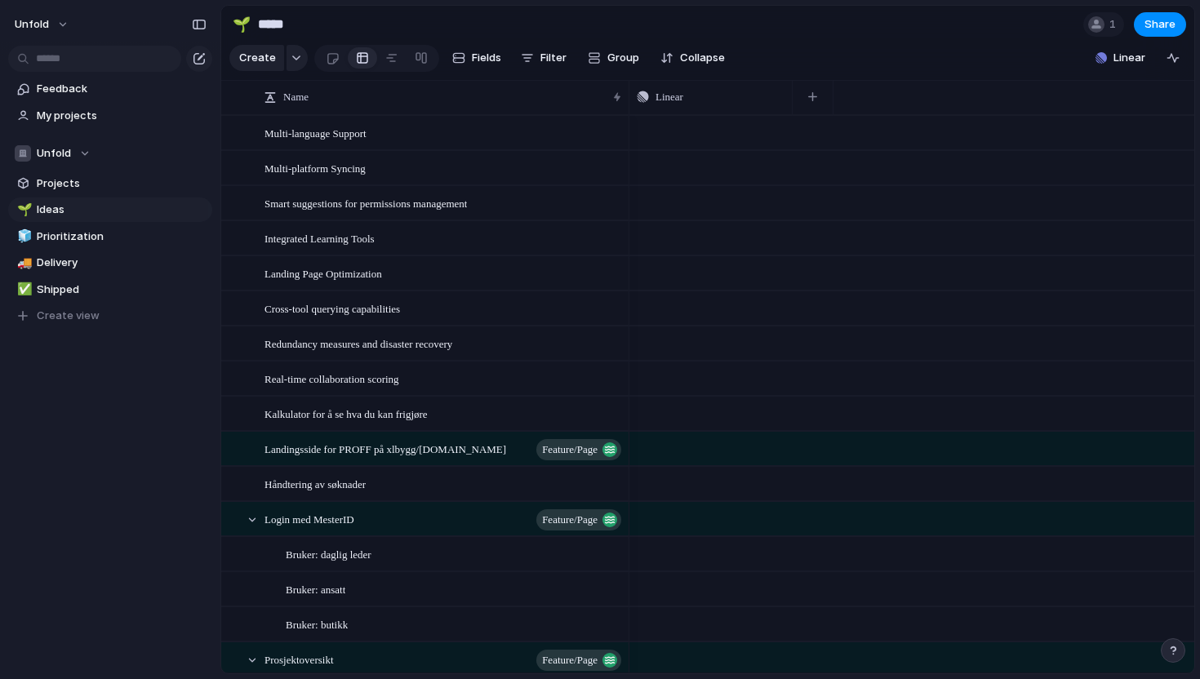 Image resolution: width=1200 pixels, height=679 pixels. Describe the element at coordinates (122, 210) in the screenshot. I see `span: Ideas` at that location.